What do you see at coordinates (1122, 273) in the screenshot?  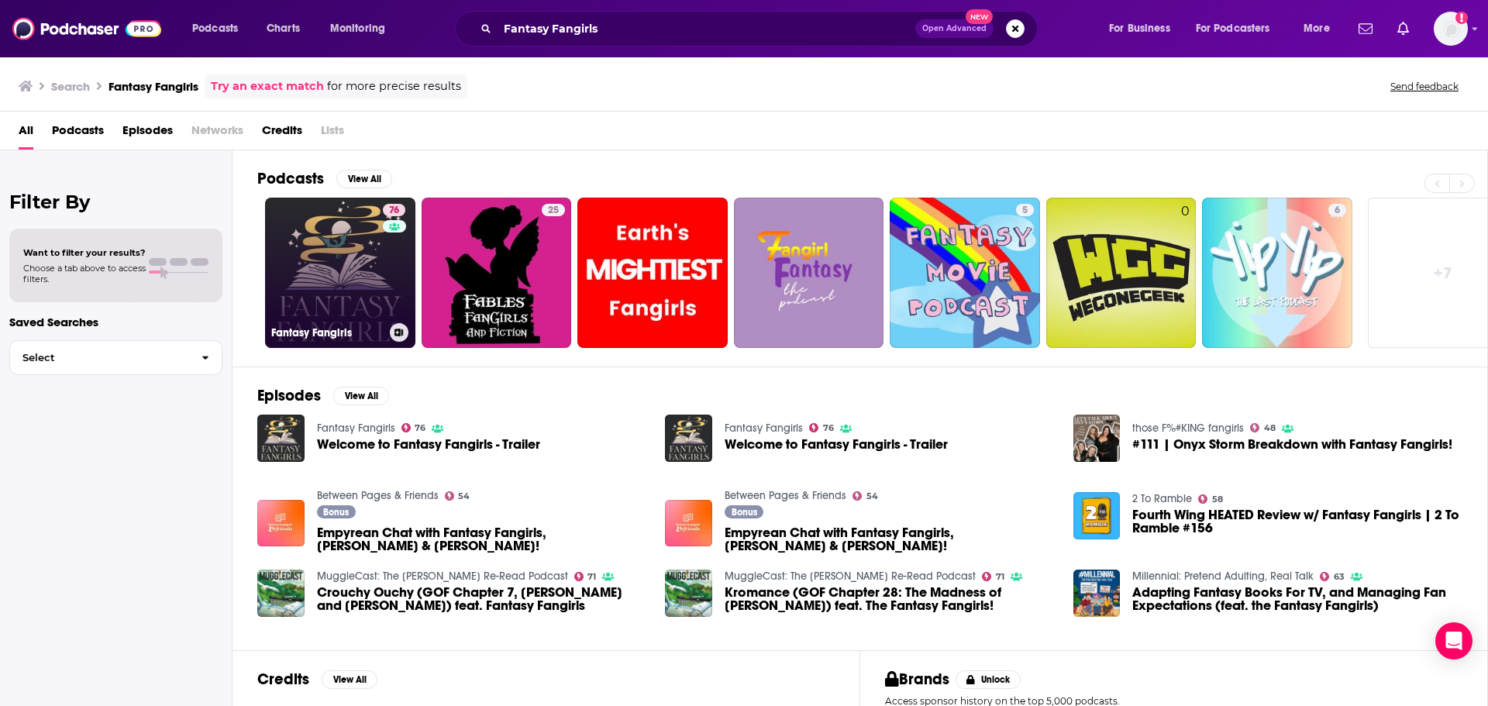 I see `a: 0` at bounding box center [1122, 273].